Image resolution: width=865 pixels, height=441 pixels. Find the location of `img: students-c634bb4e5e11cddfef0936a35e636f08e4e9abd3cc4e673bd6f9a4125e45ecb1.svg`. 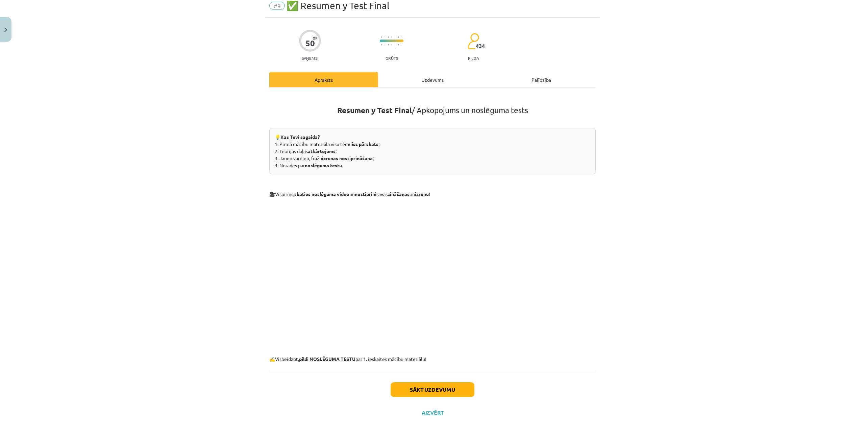

img: students-c634bb4e5e11cddfef0936a35e636f08e4e9abd3cc4e673bd6f9a4125e45ecb1.svg is located at coordinates (473, 41).